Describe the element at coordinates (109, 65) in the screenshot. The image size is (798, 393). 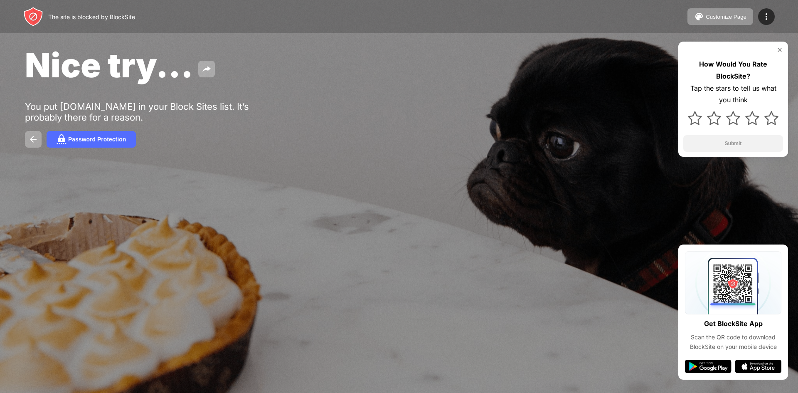
I see `span: Nice try...` at that location.